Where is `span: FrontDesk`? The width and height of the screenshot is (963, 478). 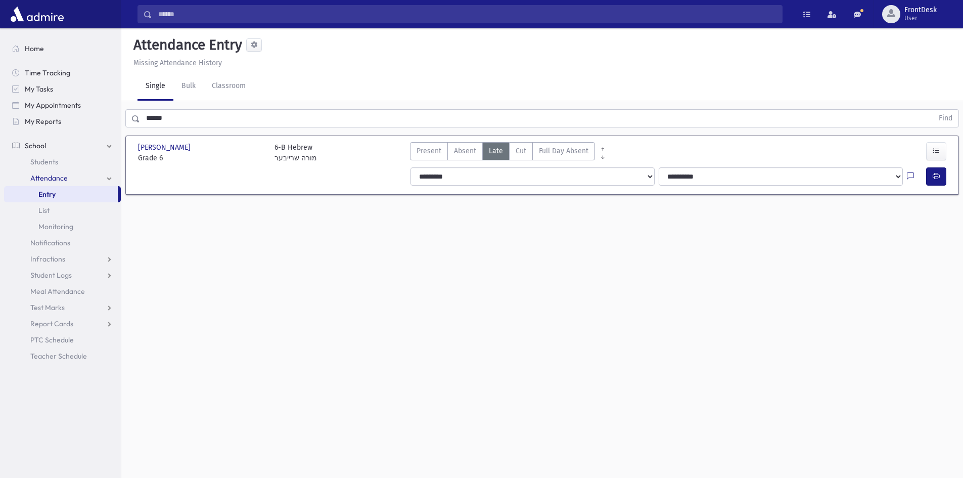 span: FrontDesk is located at coordinates (921, 10).